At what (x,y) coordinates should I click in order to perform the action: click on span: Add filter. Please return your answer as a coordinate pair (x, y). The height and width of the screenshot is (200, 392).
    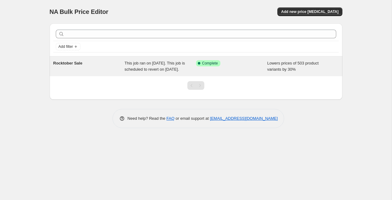
    Looking at the image, I should click on (66, 47).